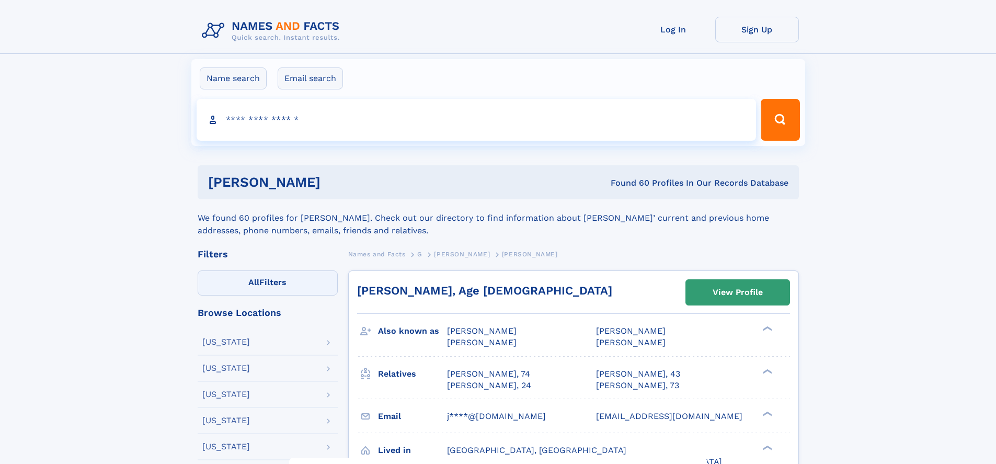 Image resolution: width=996 pixels, height=464 pixels. What do you see at coordinates (413, 416) in the screenshot?
I see `h3: Email` at bounding box center [413, 416].